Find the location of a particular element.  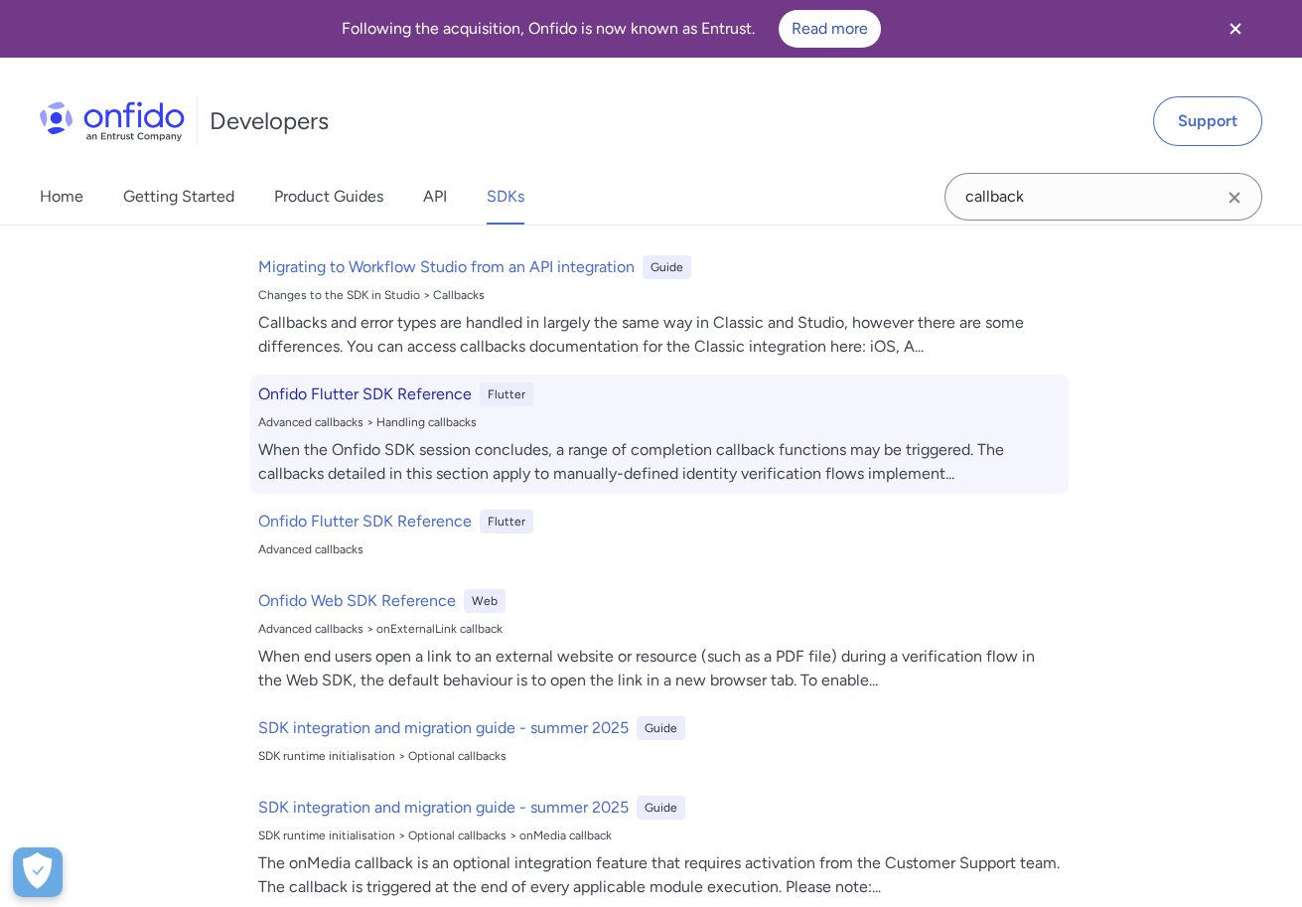

div: The onMedia callback is an optional integration feature that requires activation from the Custome... is located at coordinates (659, 875).